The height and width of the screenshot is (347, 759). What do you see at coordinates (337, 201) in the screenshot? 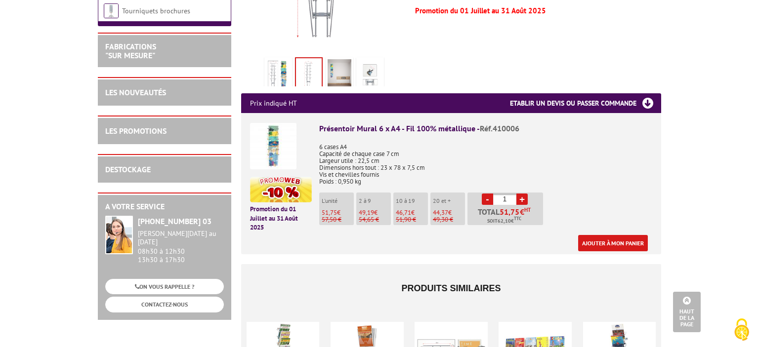
I see `p: L'unité` at bounding box center [337, 201].